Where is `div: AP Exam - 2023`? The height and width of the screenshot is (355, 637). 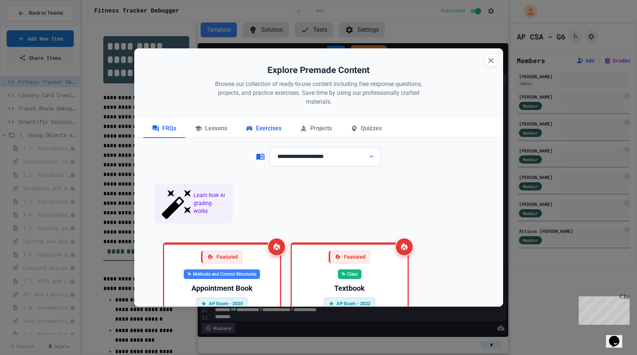 div: AP Exam - 2023 is located at coordinates (222, 304).